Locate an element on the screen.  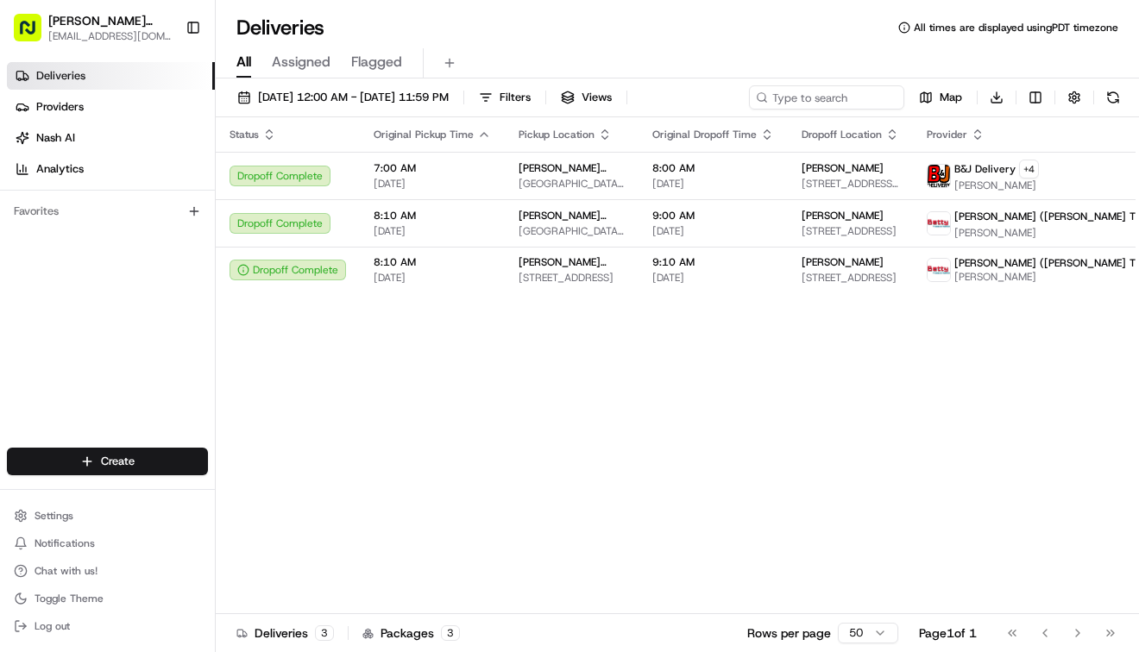
a: Nash AI is located at coordinates (110, 138).